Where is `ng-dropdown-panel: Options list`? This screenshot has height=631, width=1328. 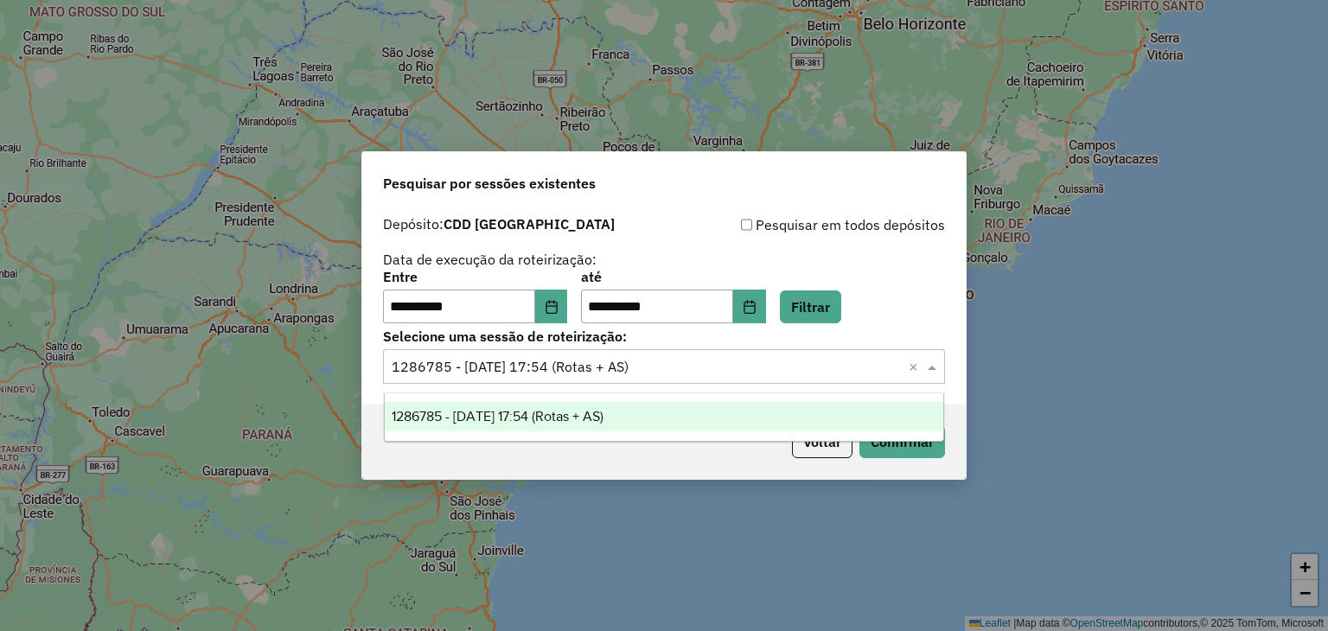
ng-dropdown-panel: Options list is located at coordinates (664, 417).